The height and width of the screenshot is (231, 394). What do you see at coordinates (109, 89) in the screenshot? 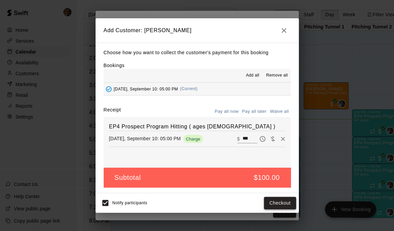
I see `button: Added - Collect Payment` at bounding box center [109, 89].